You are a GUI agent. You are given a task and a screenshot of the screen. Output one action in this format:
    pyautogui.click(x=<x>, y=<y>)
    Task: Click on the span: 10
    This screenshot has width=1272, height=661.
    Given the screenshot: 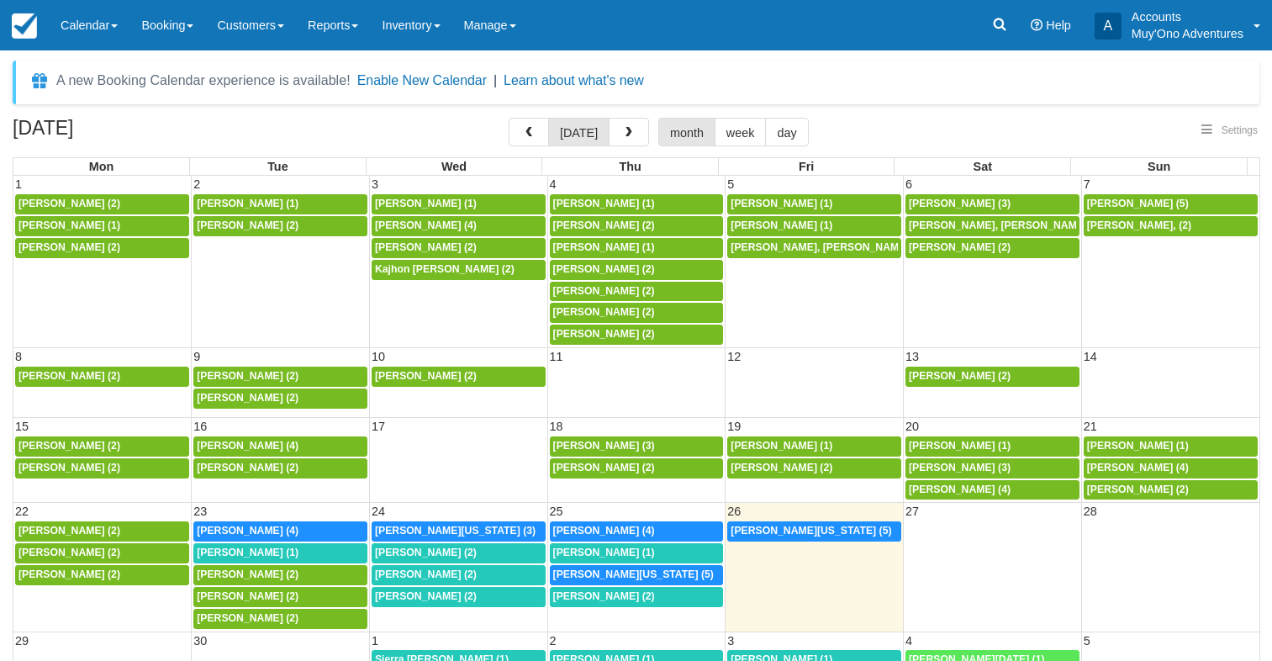 What is the action you would take?
    pyautogui.click(x=378, y=356)
    